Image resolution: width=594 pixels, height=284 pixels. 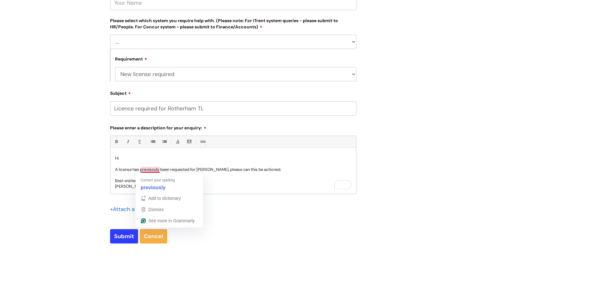 I want to click on p: Best wishes, so click(x=233, y=181).